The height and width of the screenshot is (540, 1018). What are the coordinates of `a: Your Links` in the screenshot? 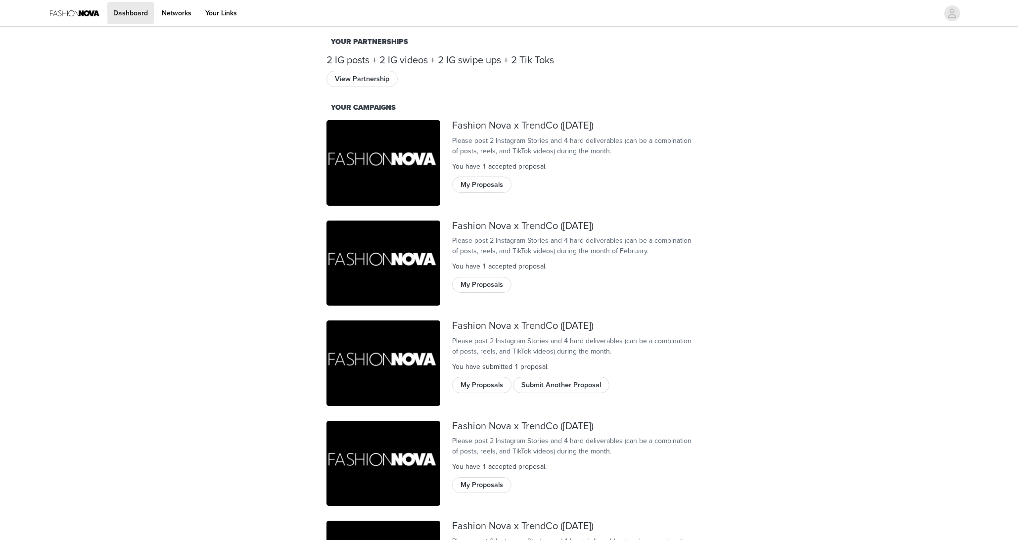 It's located at (221, 13).